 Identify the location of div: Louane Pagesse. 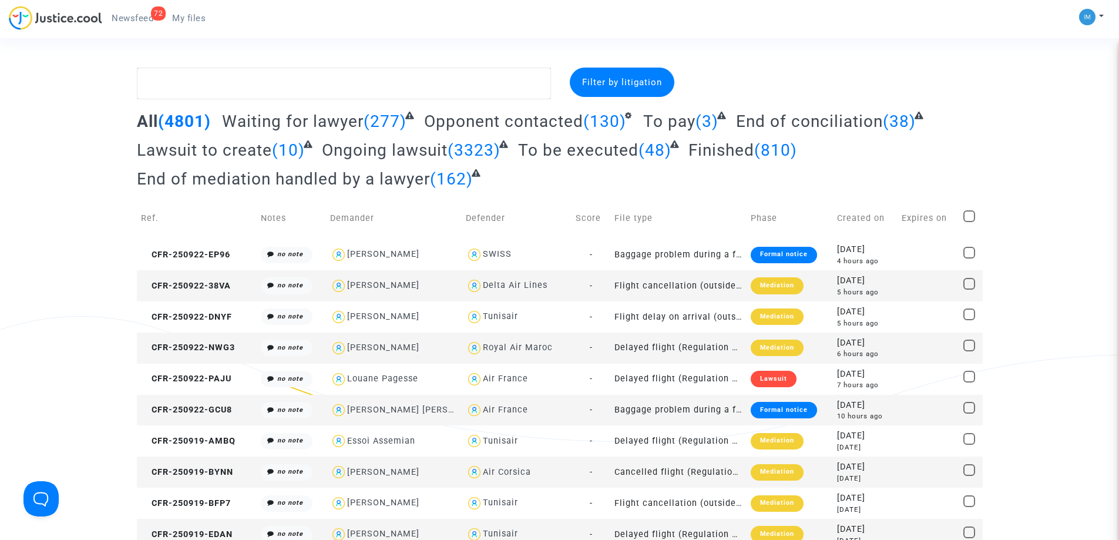
(382, 378).